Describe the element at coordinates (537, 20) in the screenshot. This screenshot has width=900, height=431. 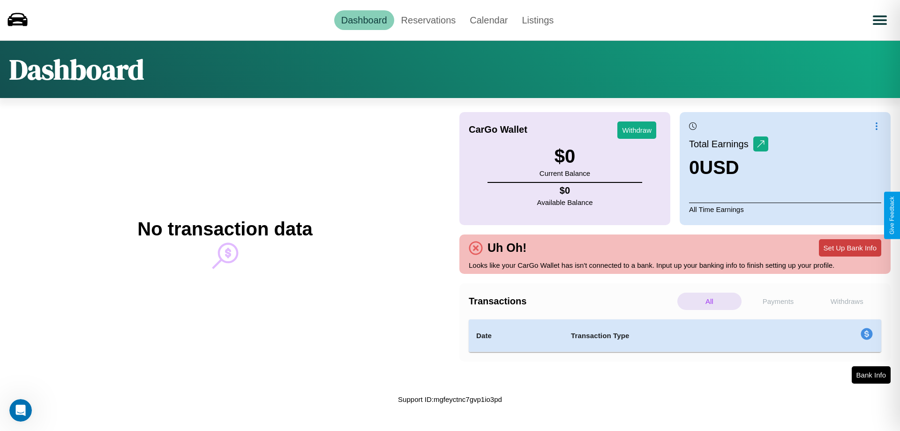
I see `a: Listings` at that location.